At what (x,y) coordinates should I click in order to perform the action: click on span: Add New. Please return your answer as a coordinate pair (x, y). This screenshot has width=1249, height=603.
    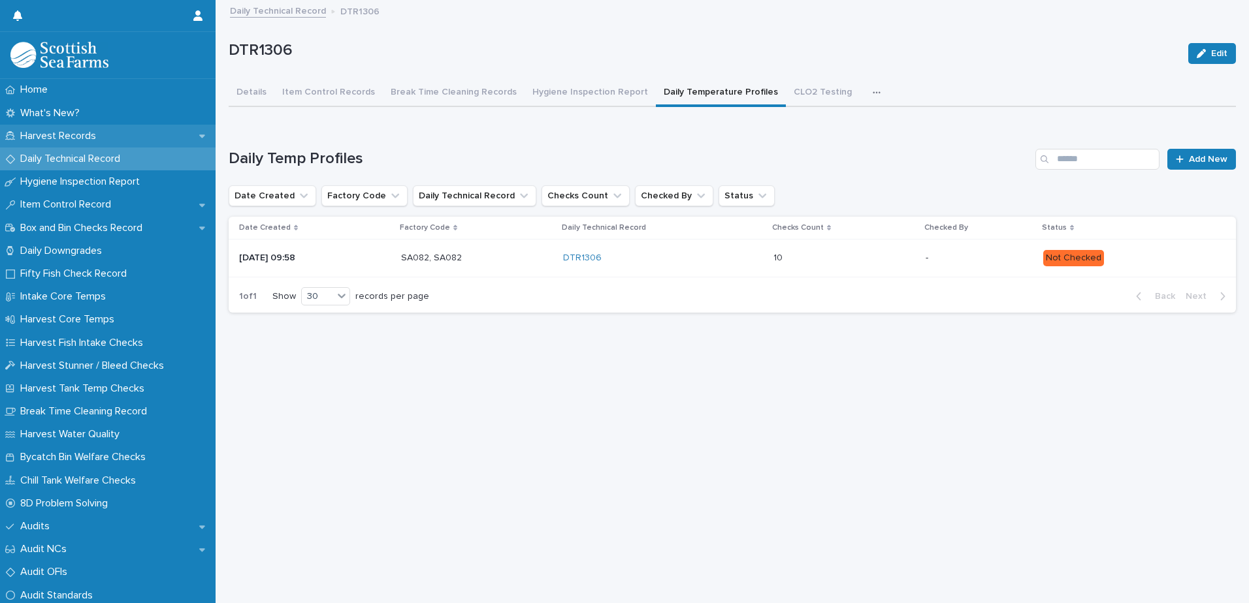
    Looking at the image, I should click on (1208, 159).